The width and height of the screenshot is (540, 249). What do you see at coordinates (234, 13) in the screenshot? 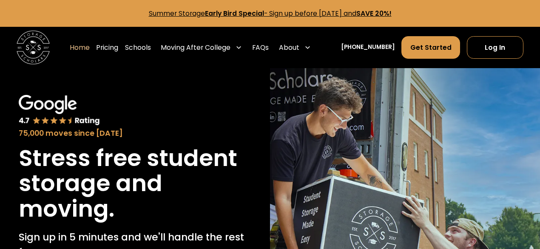
I see `strong: Early Bird Special` at bounding box center [234, 13].